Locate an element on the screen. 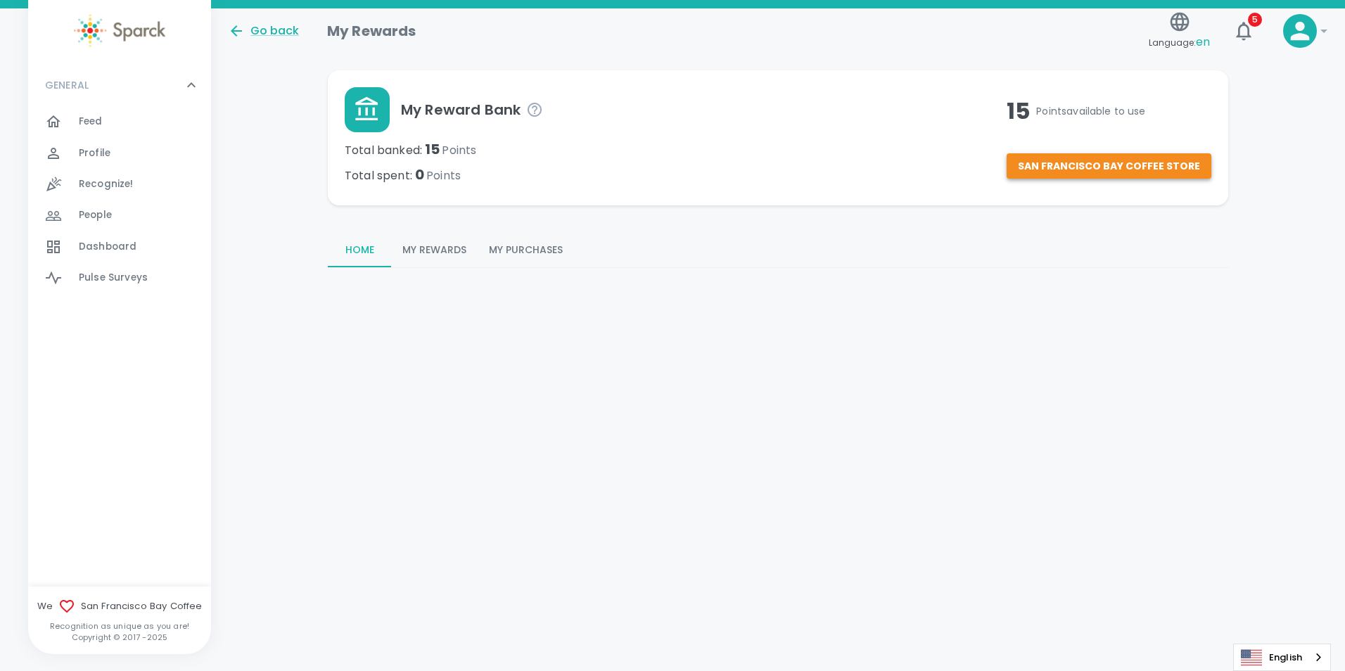 This screenshot has width=1345, height=671. a: Sparck logo is located at coordinates (120, 30).